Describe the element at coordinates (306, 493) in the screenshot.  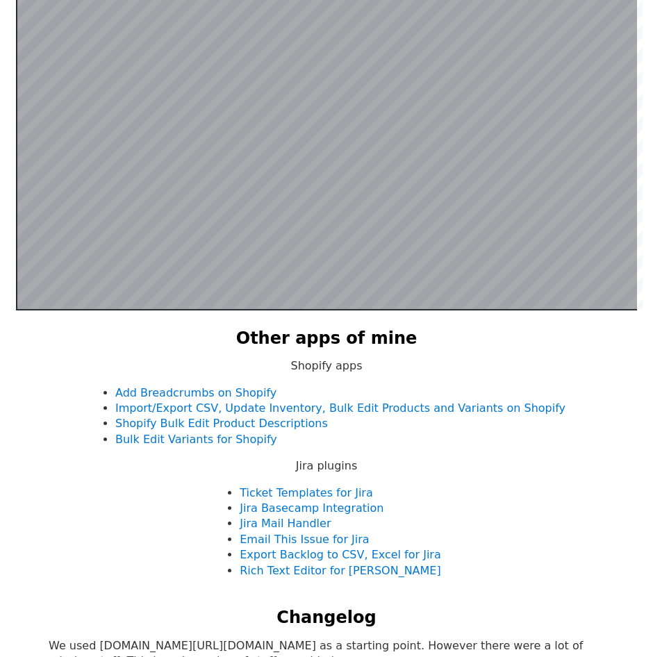
I see `a: Ticket Templates for Jira` at that location.